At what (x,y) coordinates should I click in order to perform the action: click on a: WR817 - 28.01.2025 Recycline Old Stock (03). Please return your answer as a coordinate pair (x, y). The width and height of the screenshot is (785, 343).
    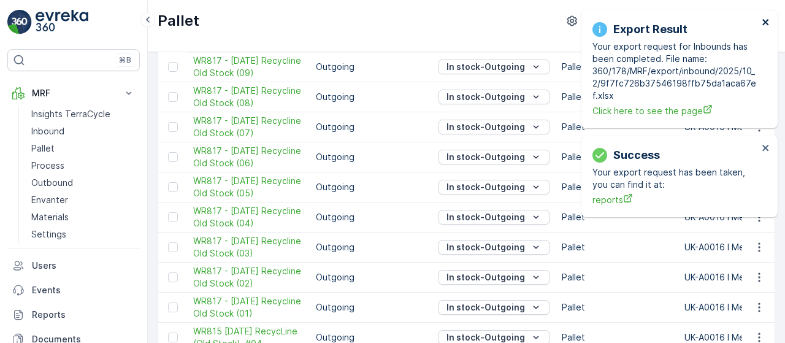
    Looking at the image, I should click on (248, 247).